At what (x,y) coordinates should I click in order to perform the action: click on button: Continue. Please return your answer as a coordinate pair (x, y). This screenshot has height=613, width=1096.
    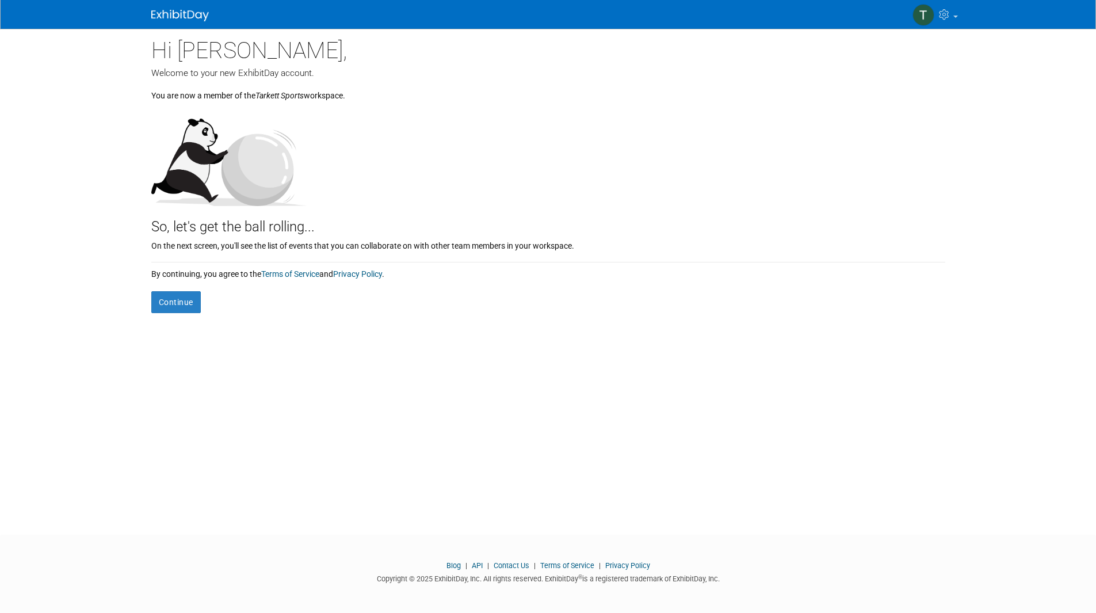
    Looking at the image, I should click on (176, 302).